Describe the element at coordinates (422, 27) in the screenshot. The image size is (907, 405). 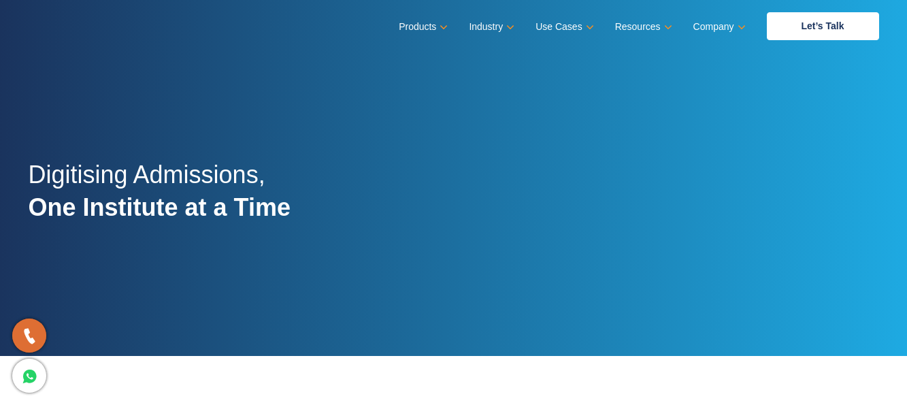
I see `a: Products` at that location.